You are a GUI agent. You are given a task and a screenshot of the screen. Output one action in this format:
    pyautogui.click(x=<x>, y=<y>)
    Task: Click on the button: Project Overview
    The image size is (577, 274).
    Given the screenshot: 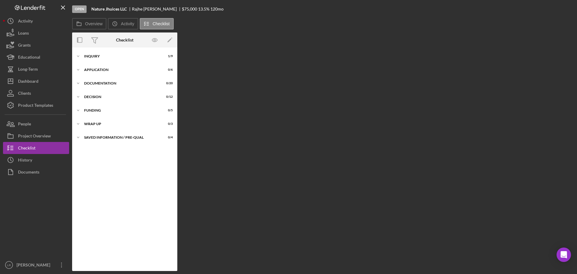 What is the action you would take?
    pyautogui.click(x=36, y=136)
    